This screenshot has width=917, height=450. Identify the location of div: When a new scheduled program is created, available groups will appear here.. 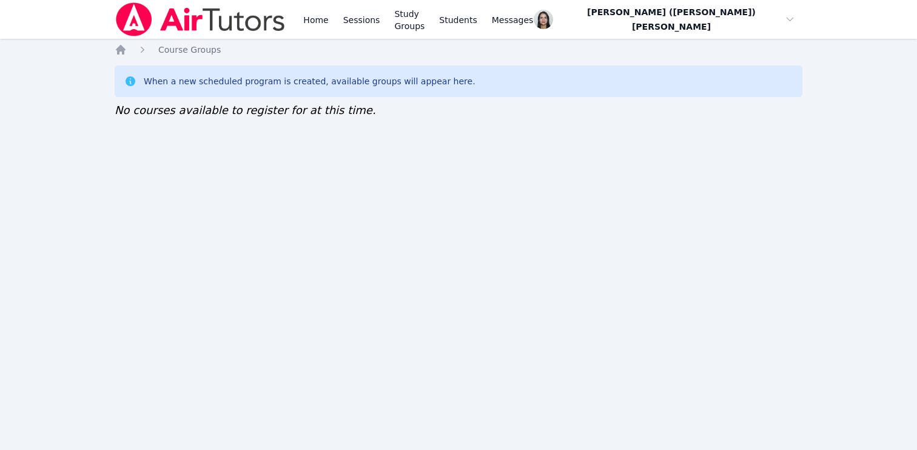
(309, 81).